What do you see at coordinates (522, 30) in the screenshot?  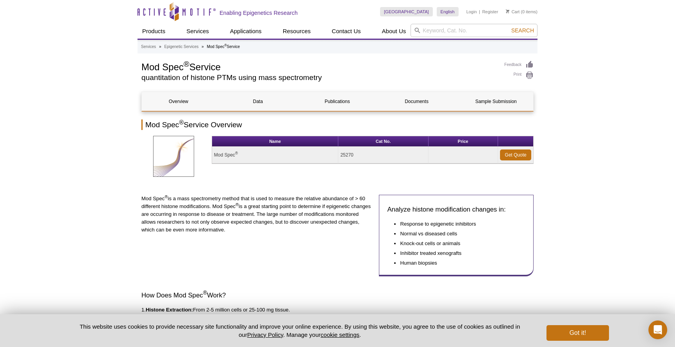 I see `button: Search` at bounding box center [522, 30].